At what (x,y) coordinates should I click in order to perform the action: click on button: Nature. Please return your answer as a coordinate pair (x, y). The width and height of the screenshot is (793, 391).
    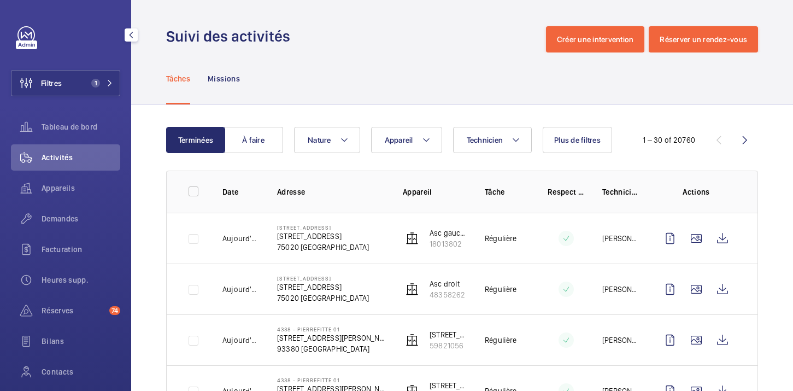
    Looking at the image, I should click on (327, 140).